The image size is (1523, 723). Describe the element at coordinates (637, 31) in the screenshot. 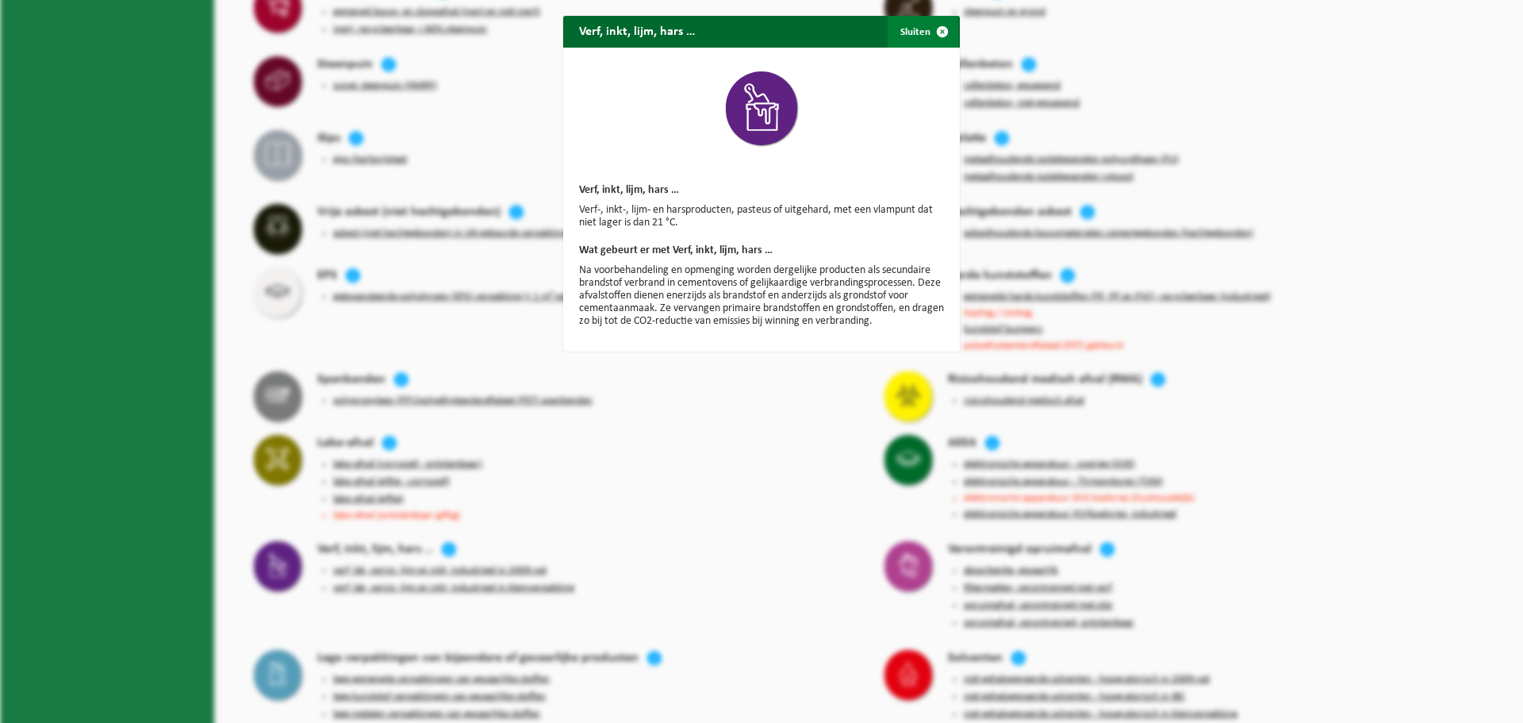

I see `h2: Verf, inkt, lijm, hars …` at that location.